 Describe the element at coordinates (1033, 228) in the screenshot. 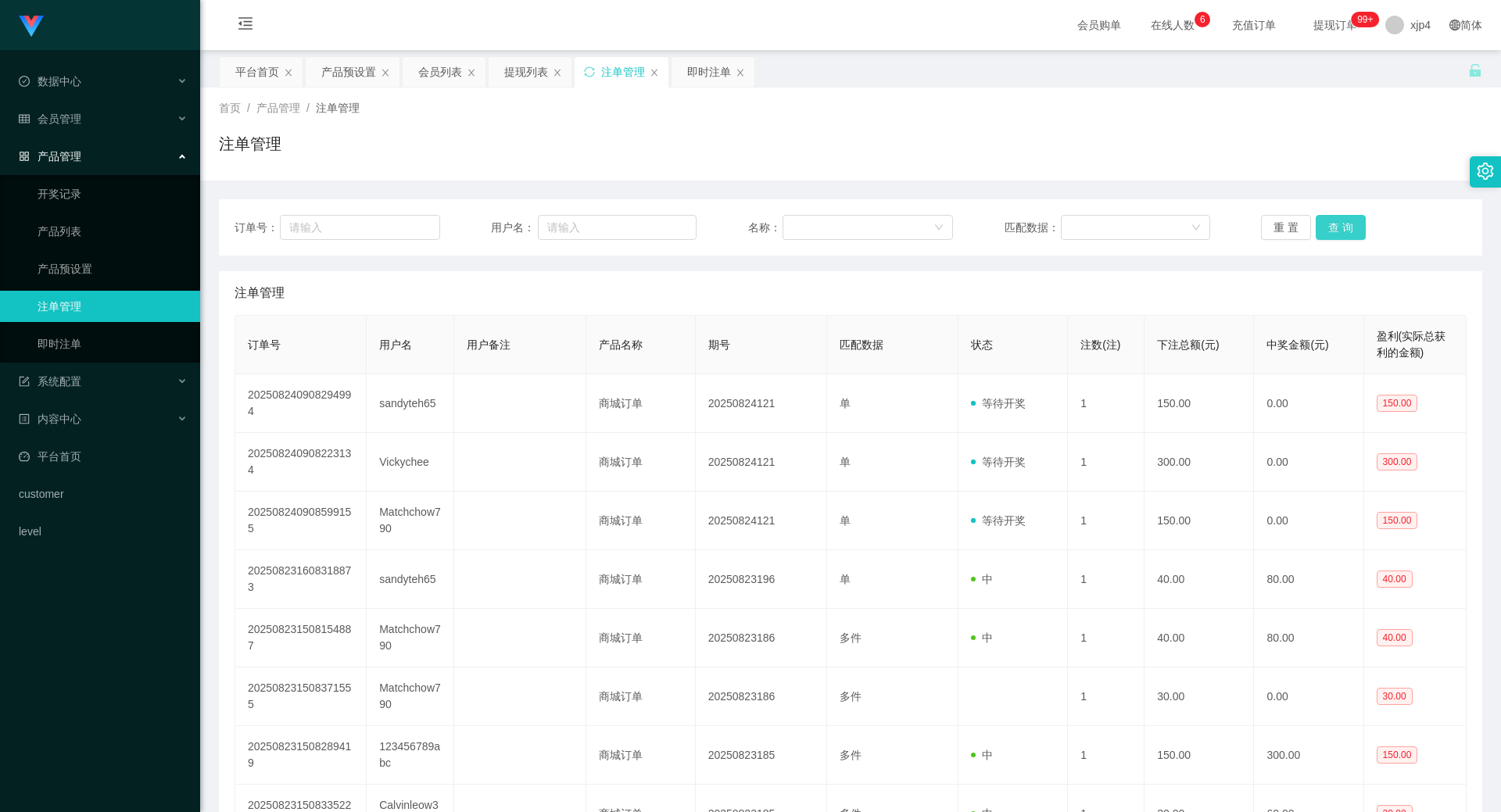

I see `span: 匹配数据：` at that location.